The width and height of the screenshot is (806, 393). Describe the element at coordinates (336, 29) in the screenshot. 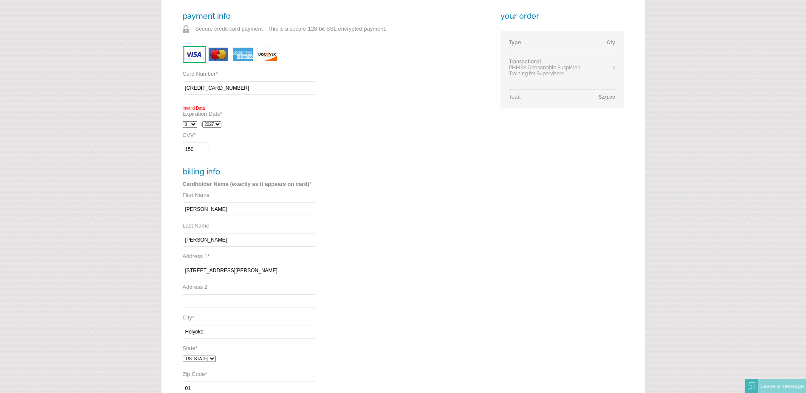

I see `p: Secure credit card payment - This is a secure 128-bit SSL encrypted payment.` at that location.